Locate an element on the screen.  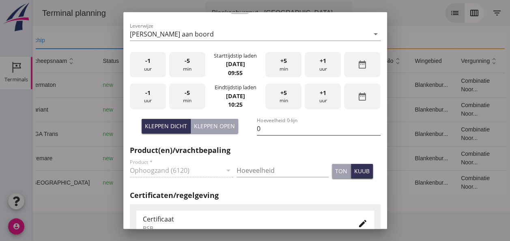
th: bestemming is located at coordinates (133, 61).